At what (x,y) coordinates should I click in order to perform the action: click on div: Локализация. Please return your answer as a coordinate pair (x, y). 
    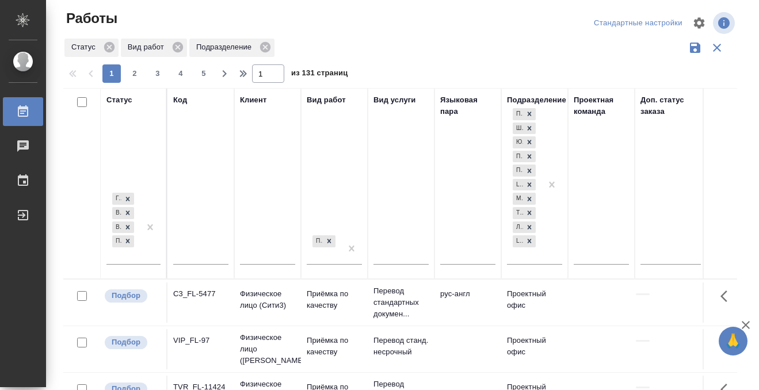
    Looking at the image, I should click on (518, 227).